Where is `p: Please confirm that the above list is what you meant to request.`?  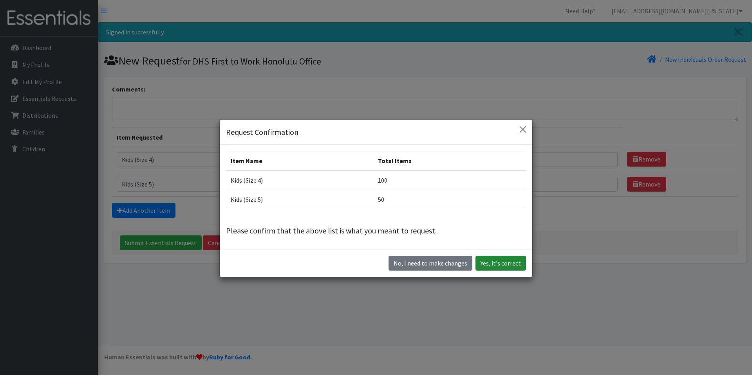
p: Please confirm that the above list is what you meant to request. is located at coordinates (376, 231).